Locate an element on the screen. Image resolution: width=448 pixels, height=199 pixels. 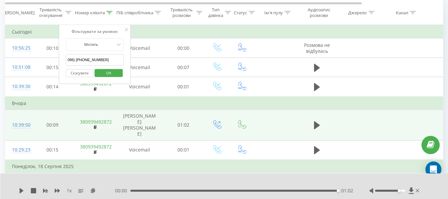
div: 10:39:30 is located at coordinates (19, 86).